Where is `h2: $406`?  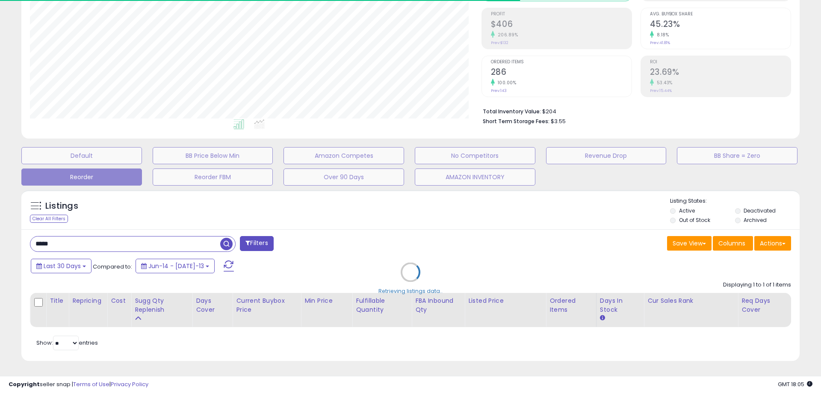
h2: $406 is located at coordinates (561, 25).